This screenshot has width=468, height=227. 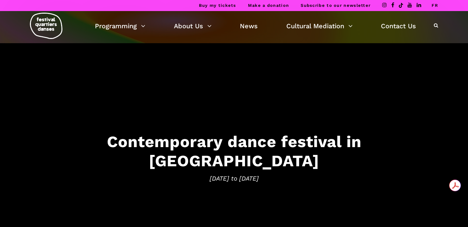 I want to click on a: Programming, so click(x=120, y=26).